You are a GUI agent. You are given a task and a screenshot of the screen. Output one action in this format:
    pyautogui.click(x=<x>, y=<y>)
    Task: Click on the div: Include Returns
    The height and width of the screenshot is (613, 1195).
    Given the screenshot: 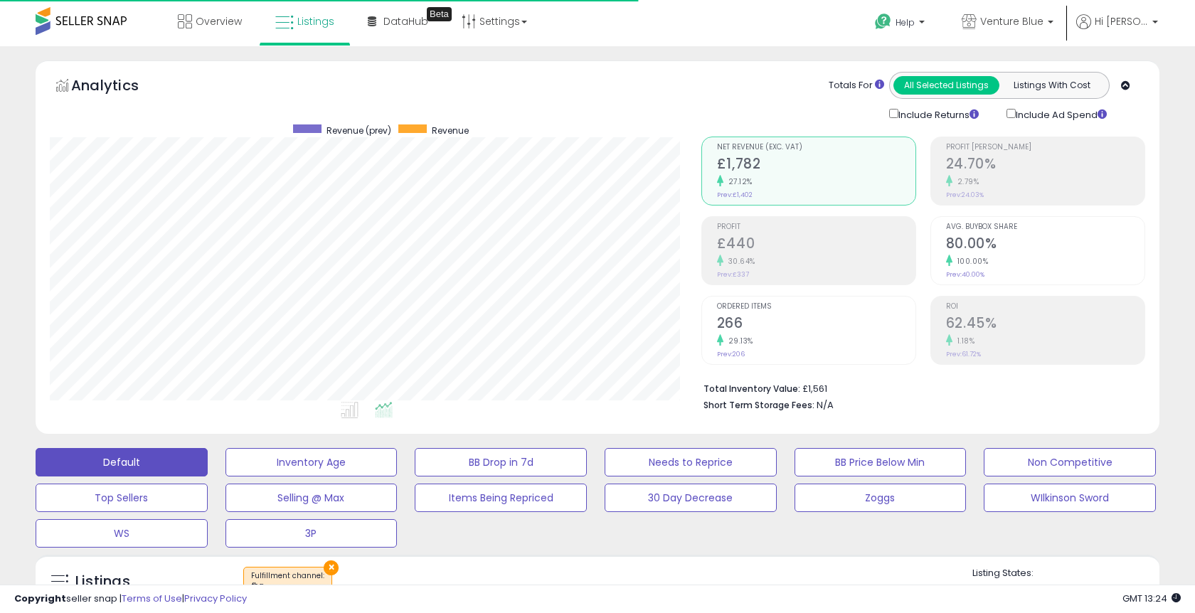 What is the action you would take?
    pyautogui.click(x=937, y=114)
    